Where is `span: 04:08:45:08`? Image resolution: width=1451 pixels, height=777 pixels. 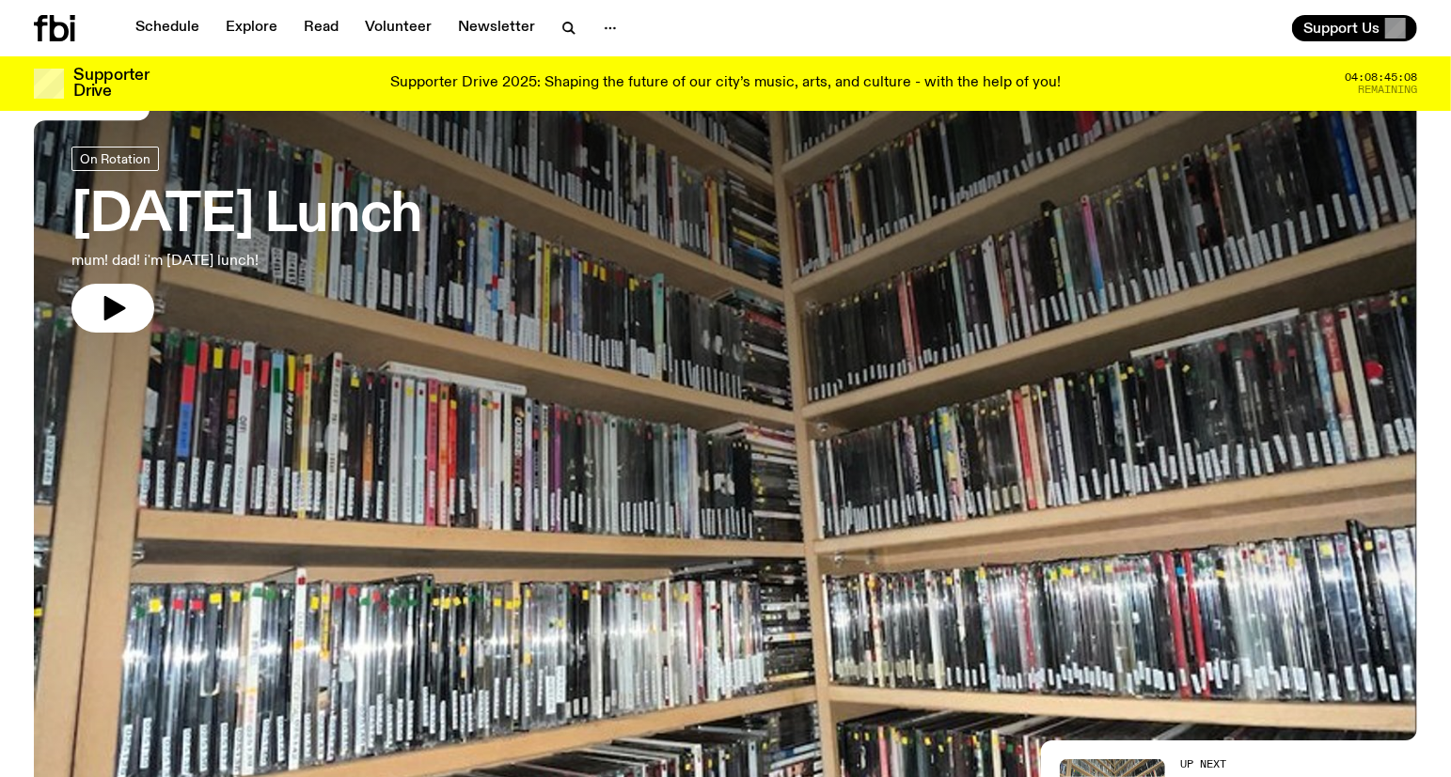
span: 04:08:45:08 is located at coordinates (1380, 77).